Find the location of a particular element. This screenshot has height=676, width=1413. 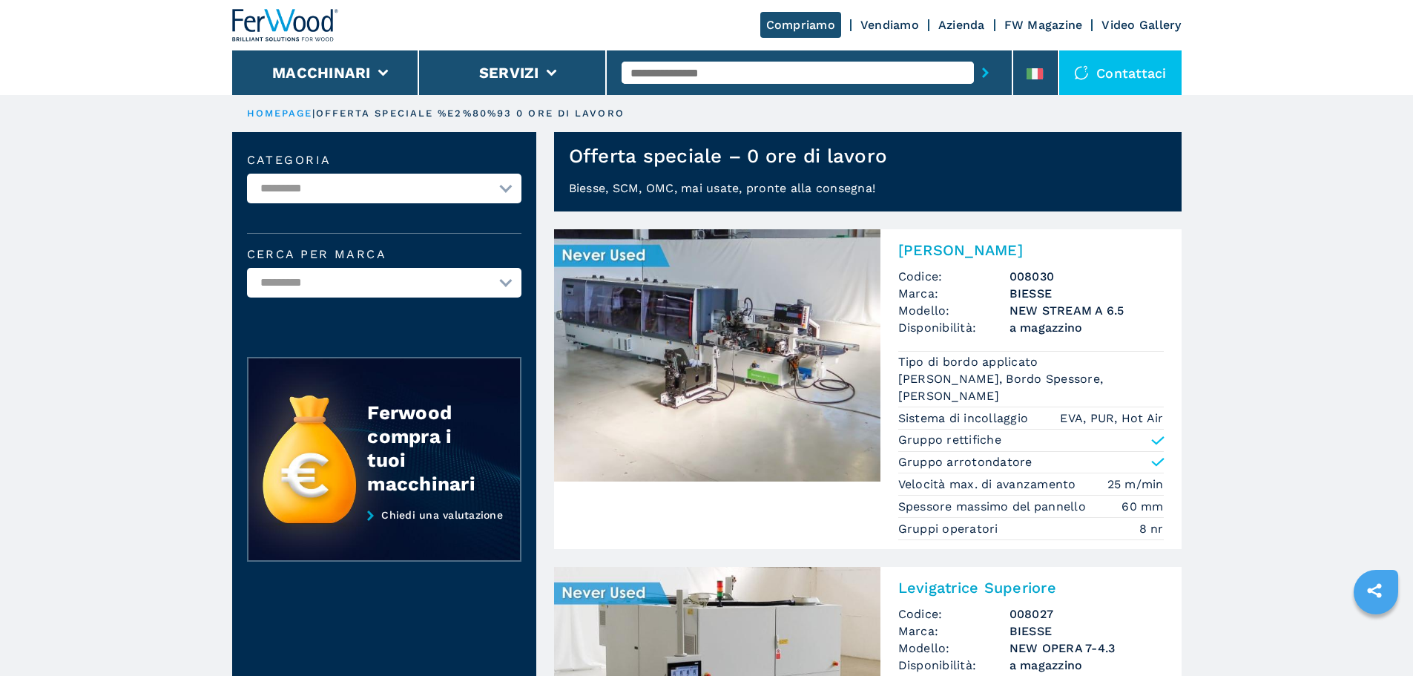

button: Macchinari is located at coordinates (321, 73).